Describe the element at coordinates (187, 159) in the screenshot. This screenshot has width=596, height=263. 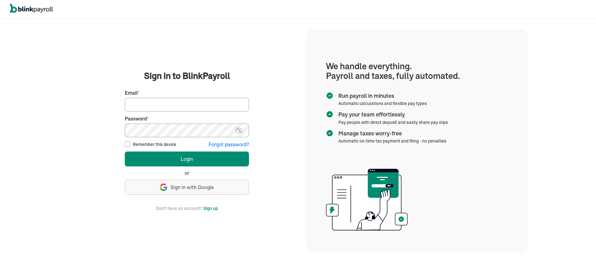
I see `button: Login` at that location.